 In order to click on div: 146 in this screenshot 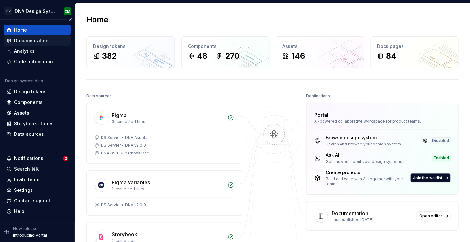, I will do `click(298, 56)`.